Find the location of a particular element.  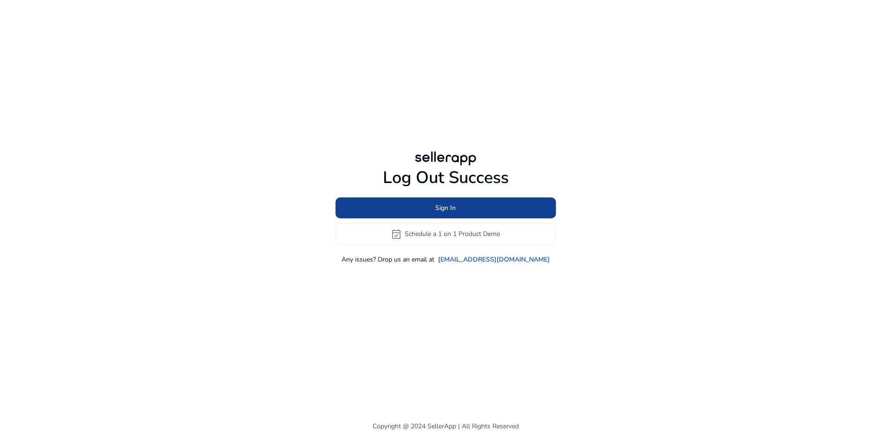

span: event_available is located at coordinates (396, 234).